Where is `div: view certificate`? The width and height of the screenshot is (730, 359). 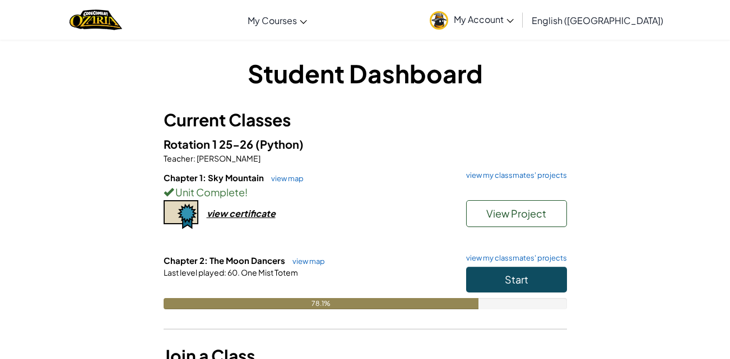
div: view certificate is located at coordinates (241, 213).